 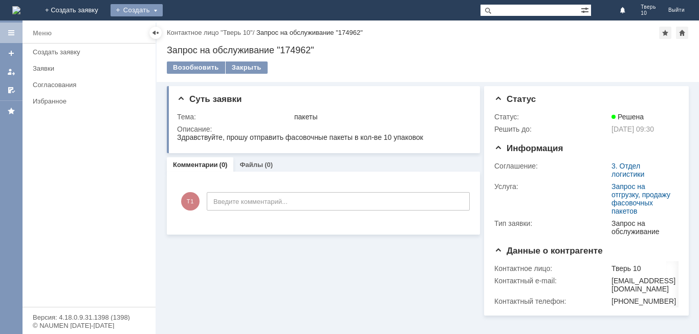 I want to click on a: Согласования, so click(x=91, y=84).